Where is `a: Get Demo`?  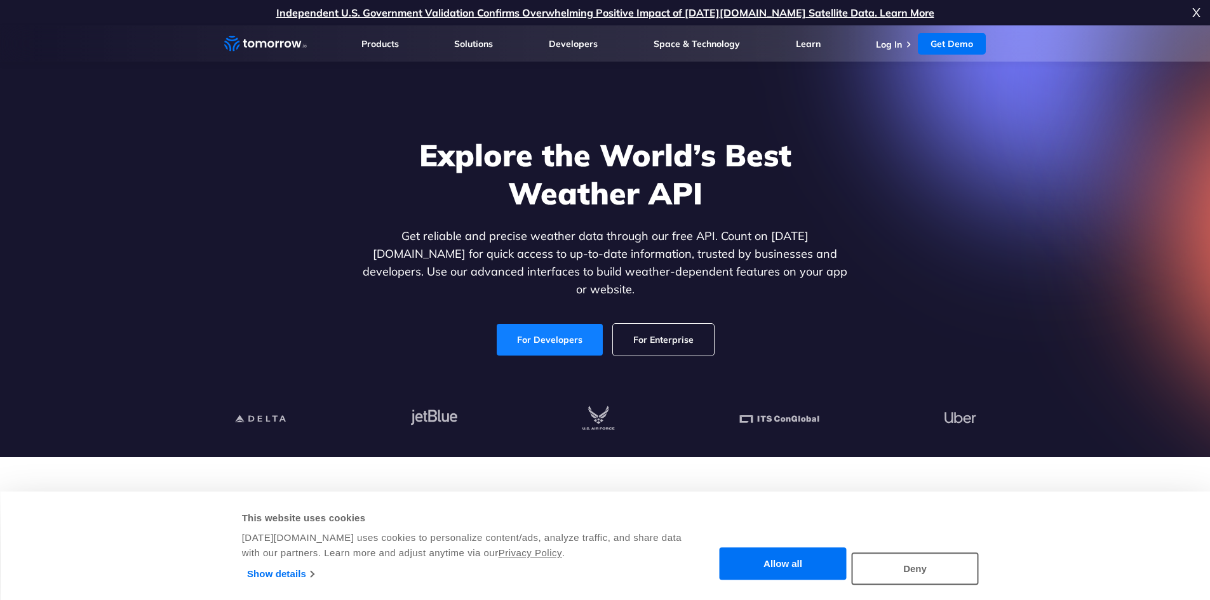
a: Get Demo is located at coordinates (951, 44).